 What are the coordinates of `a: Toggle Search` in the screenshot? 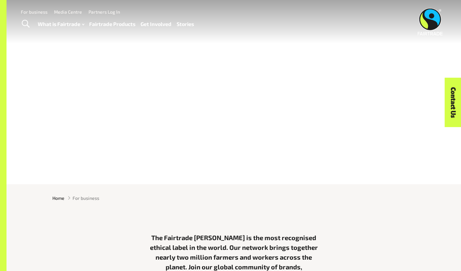 It's located at (25, 24).